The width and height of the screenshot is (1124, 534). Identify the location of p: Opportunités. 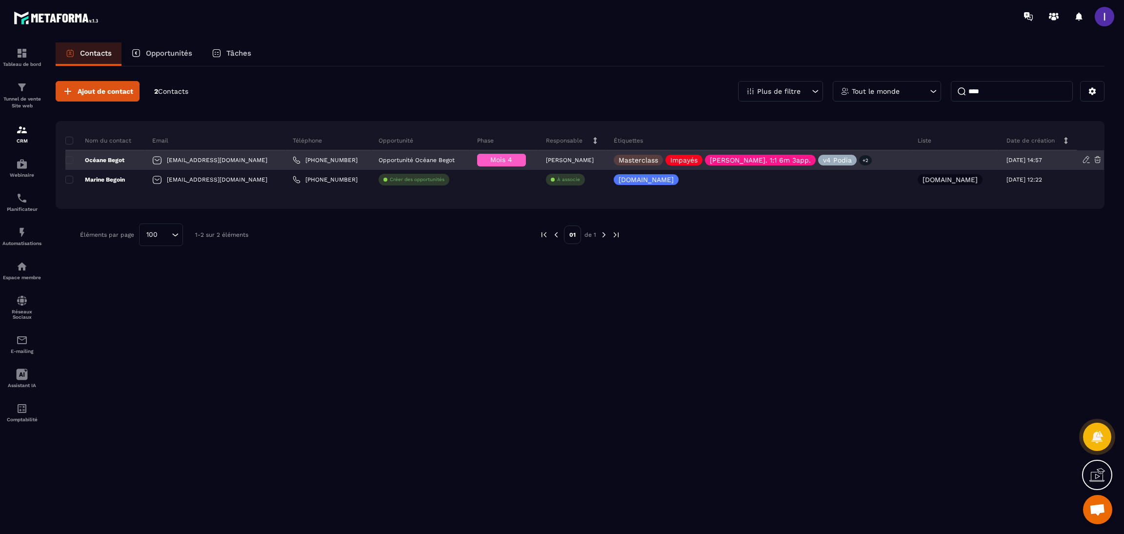
(169, 53).